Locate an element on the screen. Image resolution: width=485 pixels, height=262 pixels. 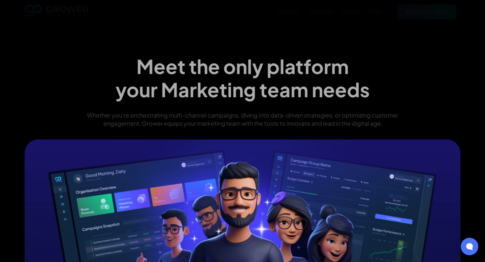
div: Platform is located at coordinates (288, 11).